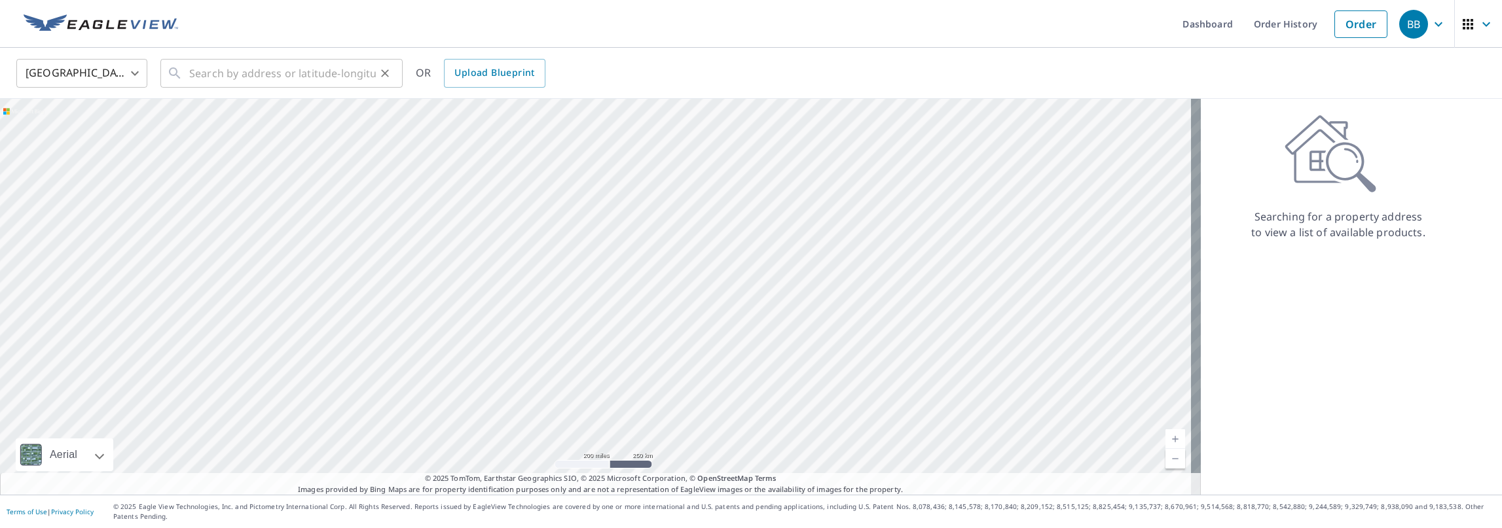  Describe the element at coordinates (600, 479) in the screenshot. I see `span: © 2025 TomTom, Earthstar Geographics SIO, © 2025 Microsoft Corporation, ©` at that location.